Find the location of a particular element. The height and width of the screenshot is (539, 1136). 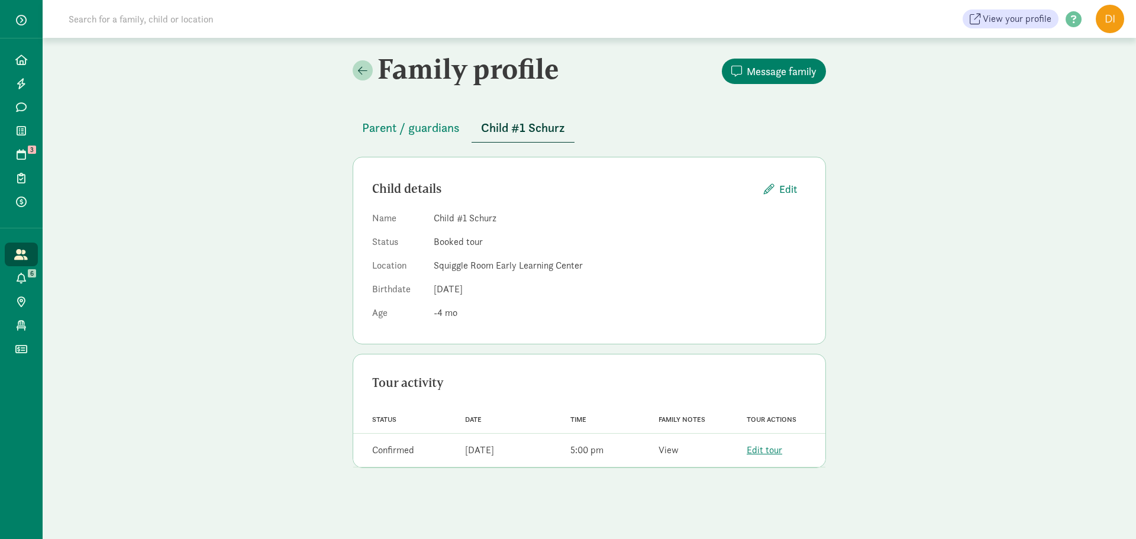

a: Child #1 Schurz is located at coordinates (523, 128).